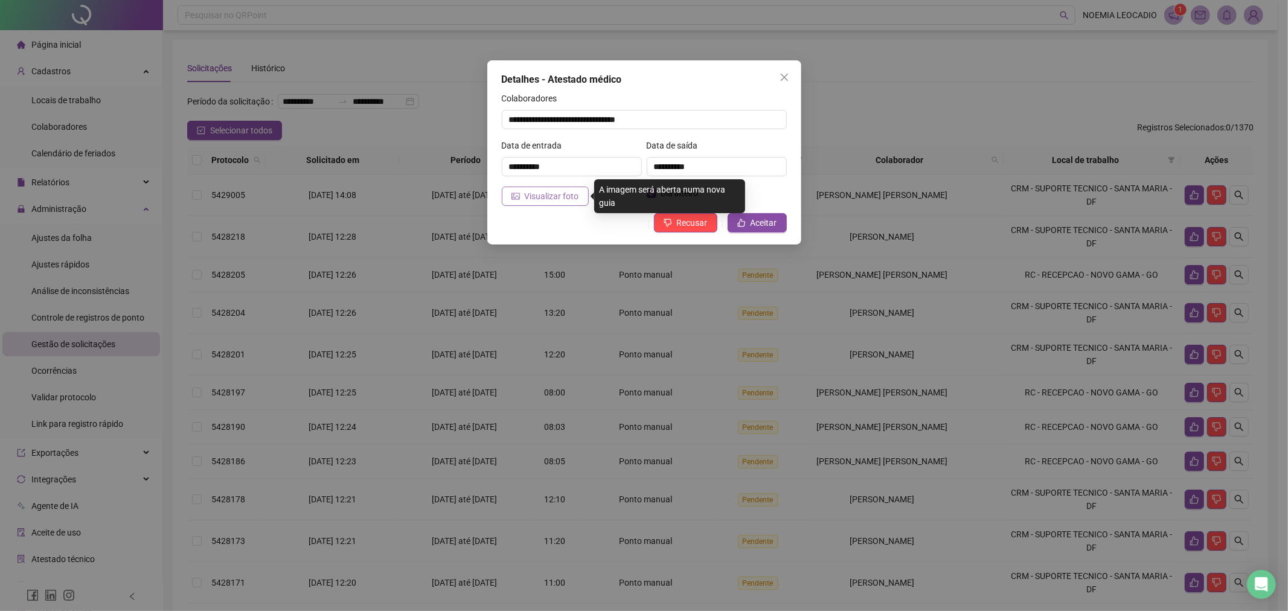 The image size is (1288, 611). I want to click on label: Data de saída, so click(676, 146).